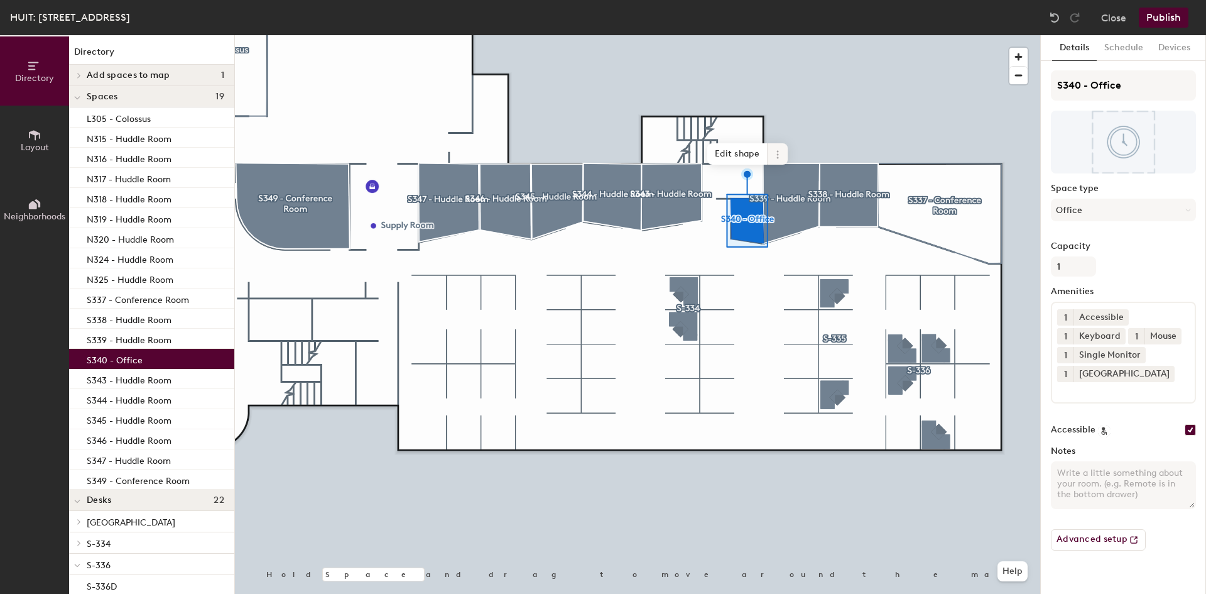 The image size is (1206, 594). I want to click on p: S344 - Huddle Room, so click(129, 398).